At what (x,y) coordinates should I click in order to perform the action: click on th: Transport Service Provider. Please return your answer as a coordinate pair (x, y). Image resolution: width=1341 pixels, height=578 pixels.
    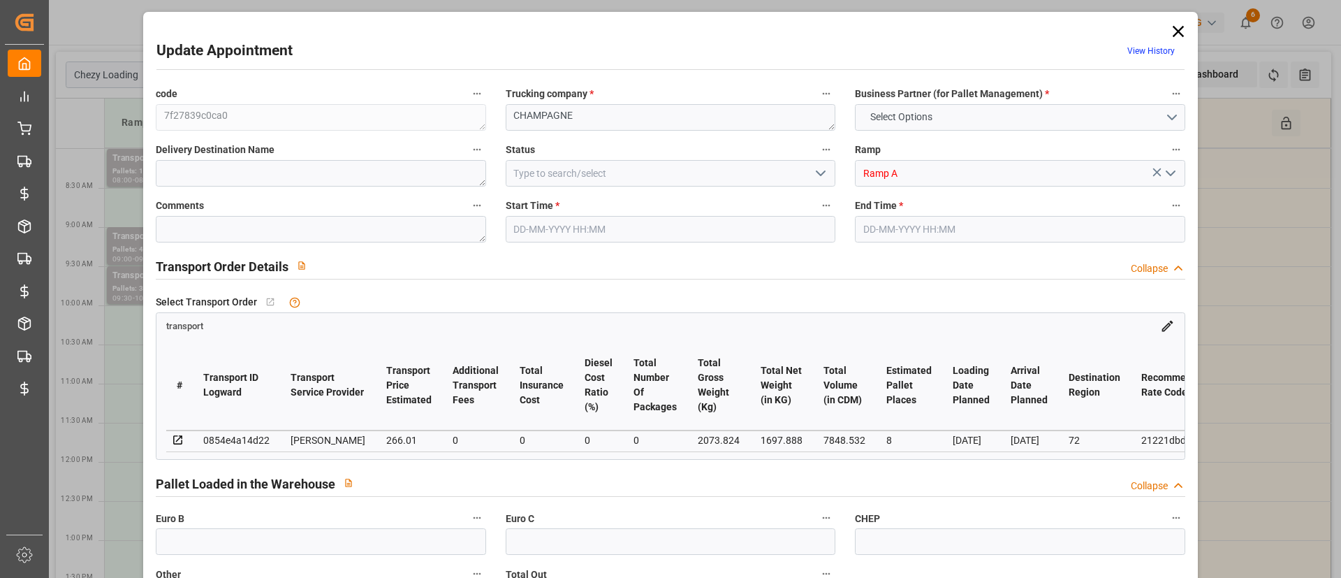
    Looking at the image, I should click on (328, 385).